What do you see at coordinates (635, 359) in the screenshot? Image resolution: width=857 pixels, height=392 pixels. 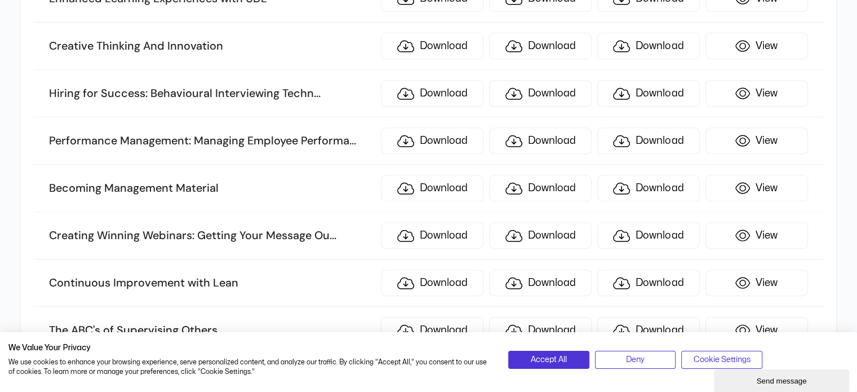 I see `span: Deny` at bounding box center [635, 359].